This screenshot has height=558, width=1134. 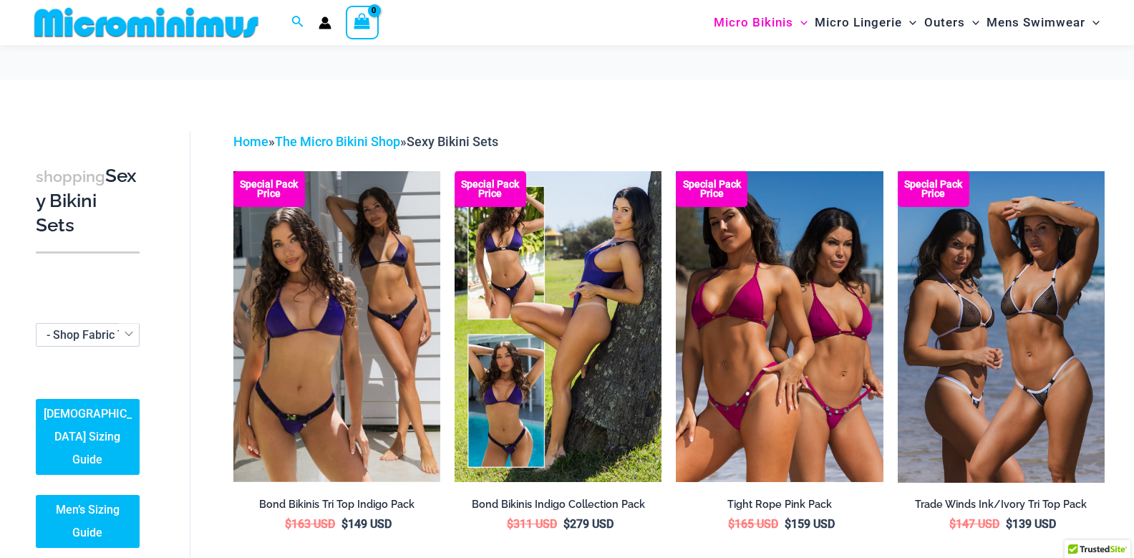 What do you see at coordinates (906, 22) in the screenshot?
I see `nav: Site Navigation` at bounding box center [906, 22].